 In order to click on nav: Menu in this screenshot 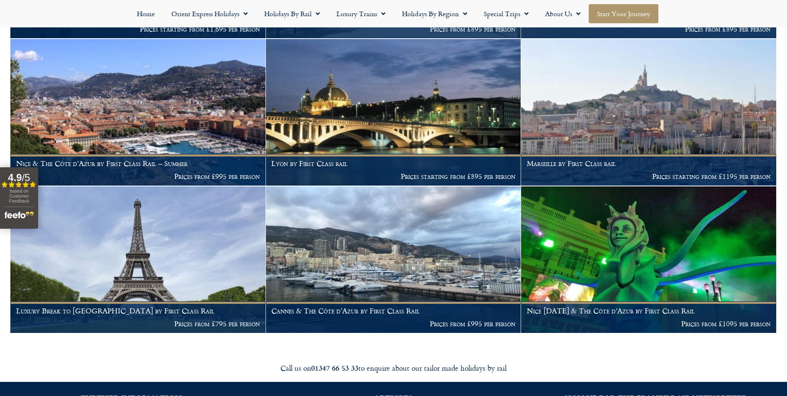, I will do `click(393, 14)`.